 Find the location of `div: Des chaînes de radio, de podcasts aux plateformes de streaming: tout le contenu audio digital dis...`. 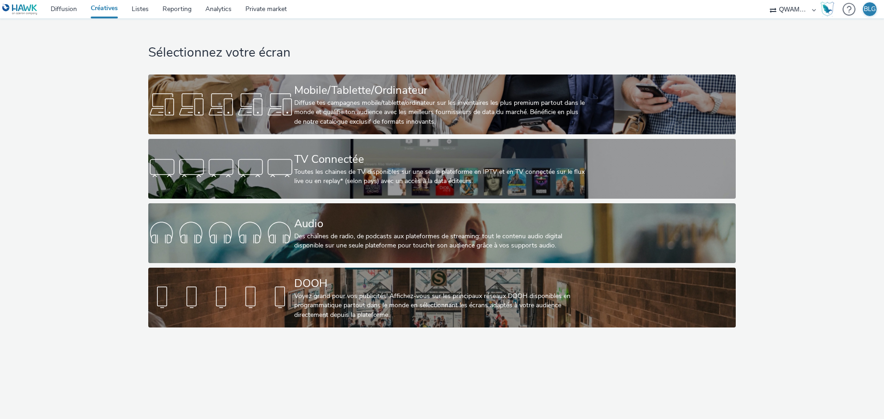

div: Des chaînes de radio, de podcasts aux plateformes de streaming: tout le contenu audio digital dis... is located at coordinates (440, 241).